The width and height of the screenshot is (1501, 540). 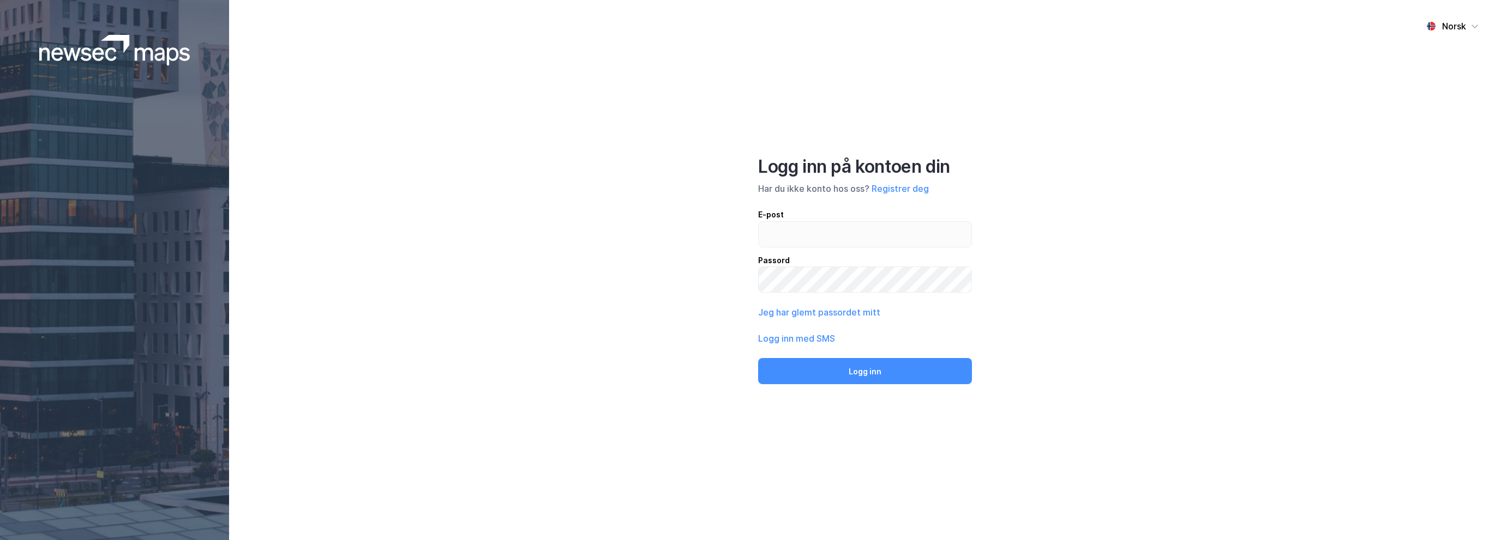 What do you see at coordinates (865, 215) in the screenshot?
I see `div: E-post` at bounding box center [865, 215].